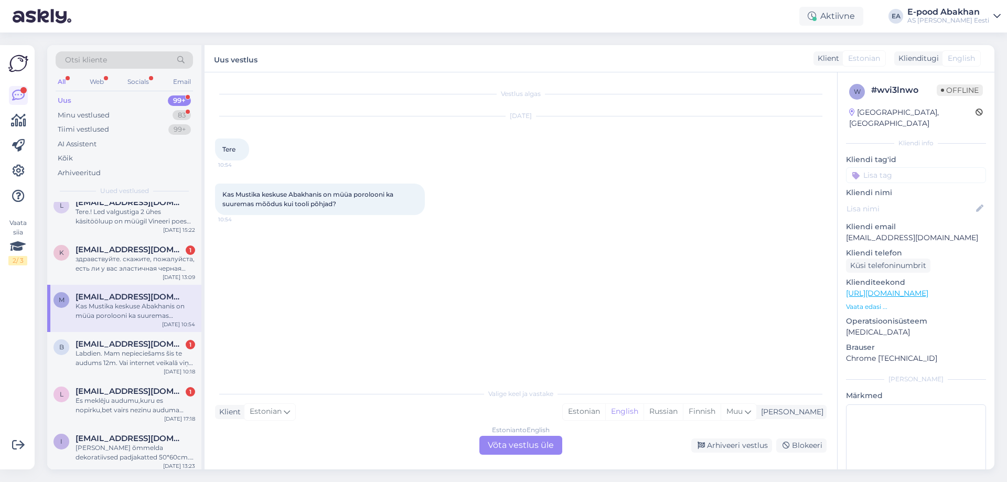  What do you see at coordinates (831, 16) in the screenshot?
I see `div: Aktiivne` at bounding box center [831, 16].